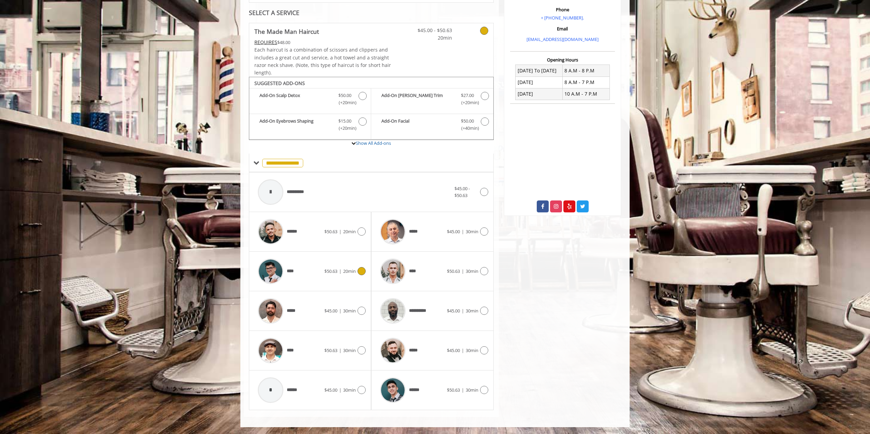 This screenshot has width=870, height=434. Describe the element at coordinates (432, 100) in the screenshot. I see `label: Add-On Beard Trim` at that location.